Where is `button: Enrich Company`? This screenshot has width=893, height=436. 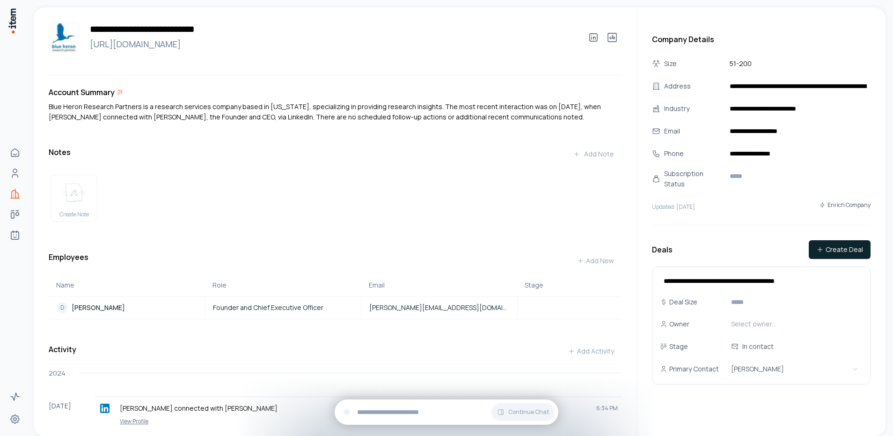
button: Enrich Company is located at coordinates (845, 205).